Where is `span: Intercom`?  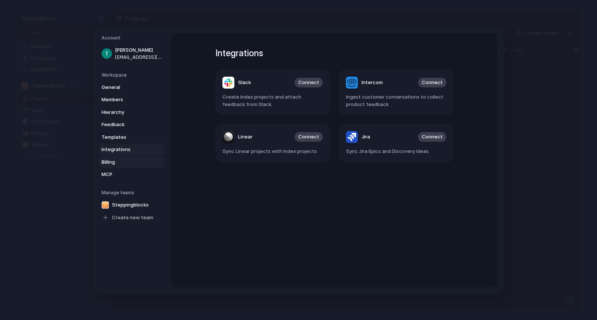 span: Intercom is located at coordinates (372, 83).